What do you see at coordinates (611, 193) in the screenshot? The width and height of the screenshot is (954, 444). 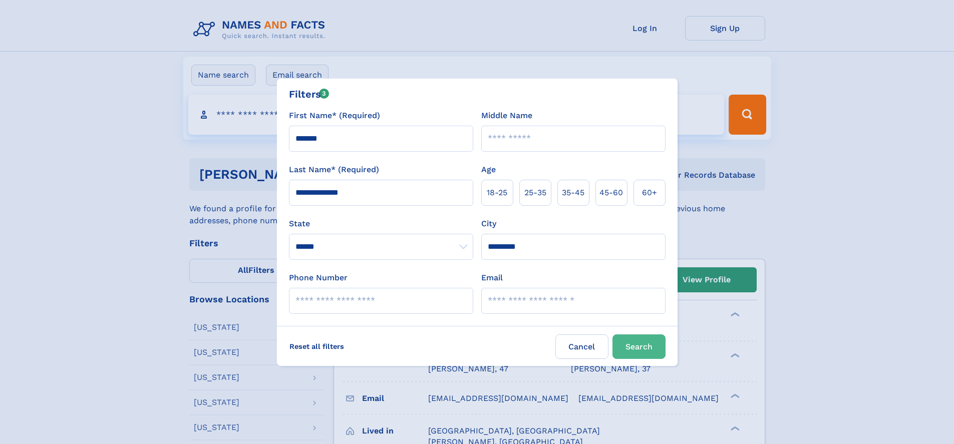 I see `span: 45‑60` at bounding box center [611, 193].